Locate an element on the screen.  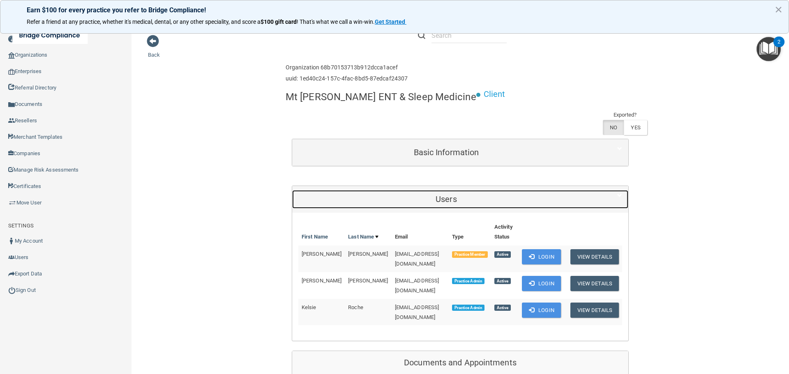
label: NO is located at coordinates (613, 127).